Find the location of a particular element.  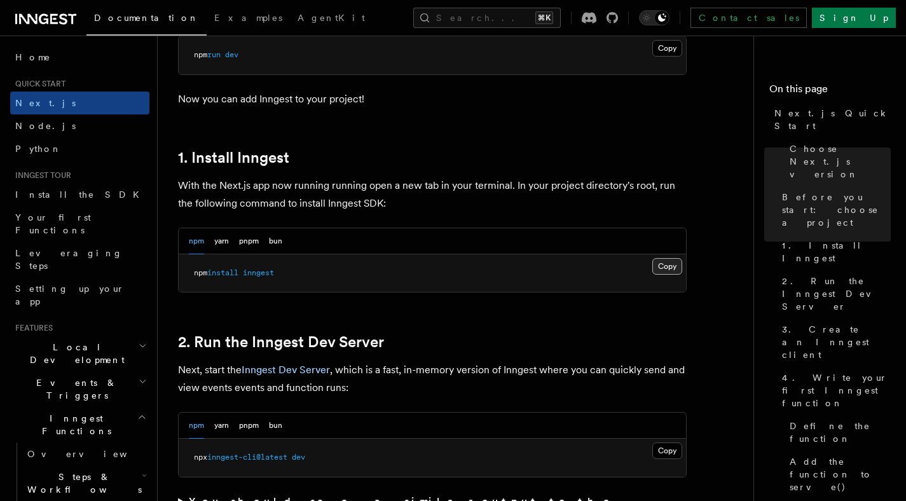

span: Examples is located at coordinates (248, 18).